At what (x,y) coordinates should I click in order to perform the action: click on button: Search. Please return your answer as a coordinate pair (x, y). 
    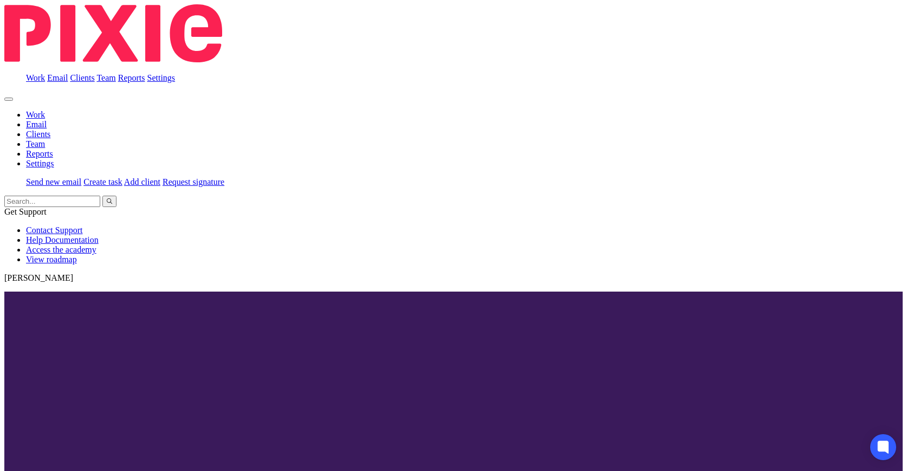
    Looking at the image, I should click on (109, 201).